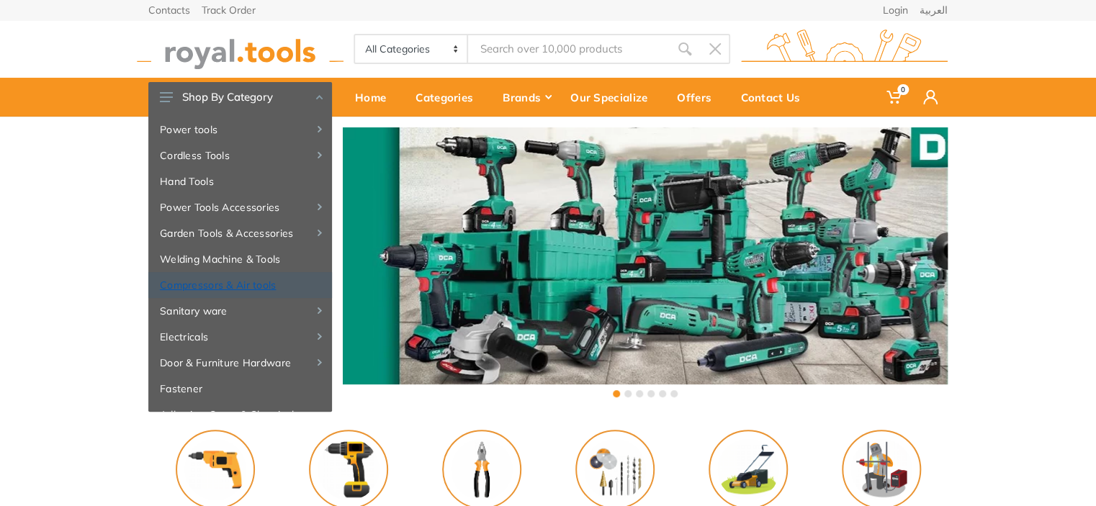 This screenshot has width=1096, height=506. Describe the element at coordinates (240, 97) in the screenshot. I see `button: Shop By Category` at that location.